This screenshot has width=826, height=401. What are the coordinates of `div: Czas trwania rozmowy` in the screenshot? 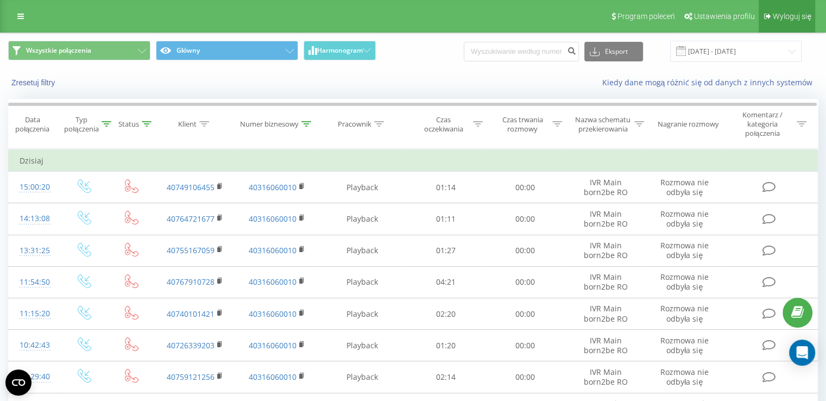 It's located at (523, 124).